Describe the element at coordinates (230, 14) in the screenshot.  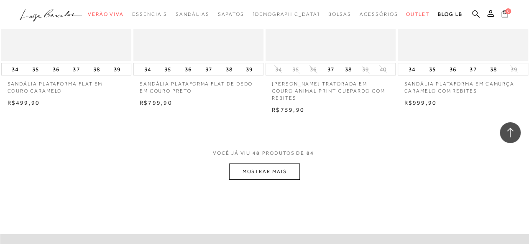
I see `span: Sapatos` at that location.